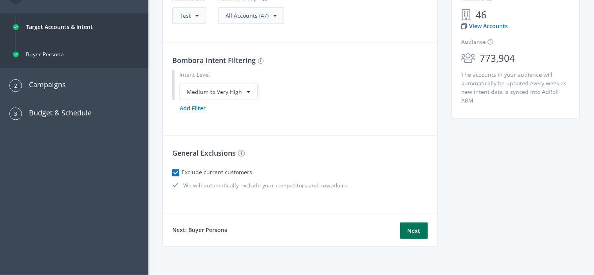 The image size is (594, 275). I want to click on a: View Accounts, so click(484, 26).